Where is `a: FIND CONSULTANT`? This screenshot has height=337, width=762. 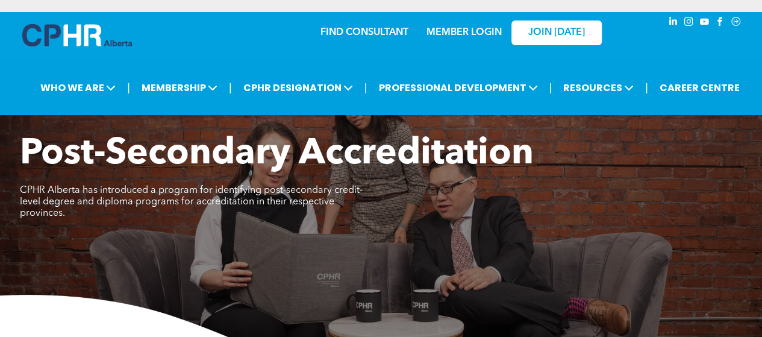 a: FIND CONSULTANT is located at coordinates (364, 33).